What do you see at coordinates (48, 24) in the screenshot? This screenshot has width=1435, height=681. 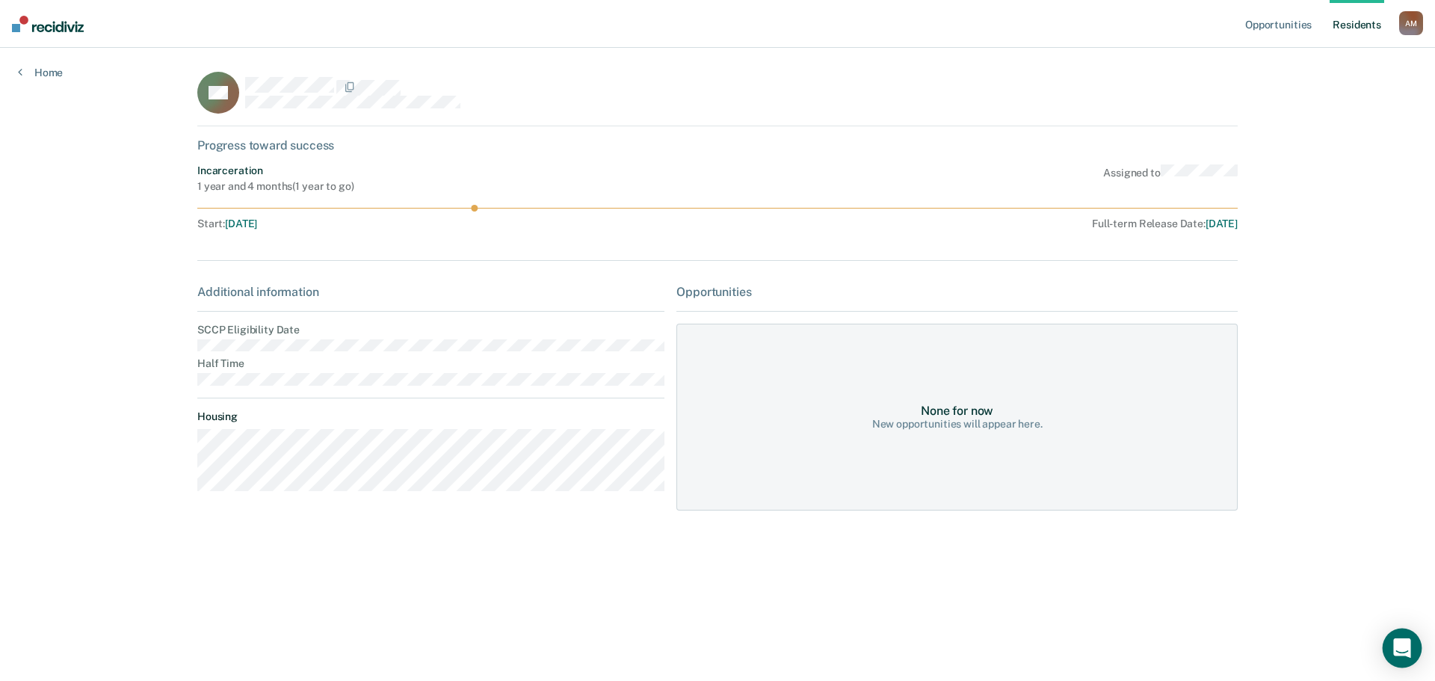 I see `img: Recidiviz` at bounding box center [48, 24].